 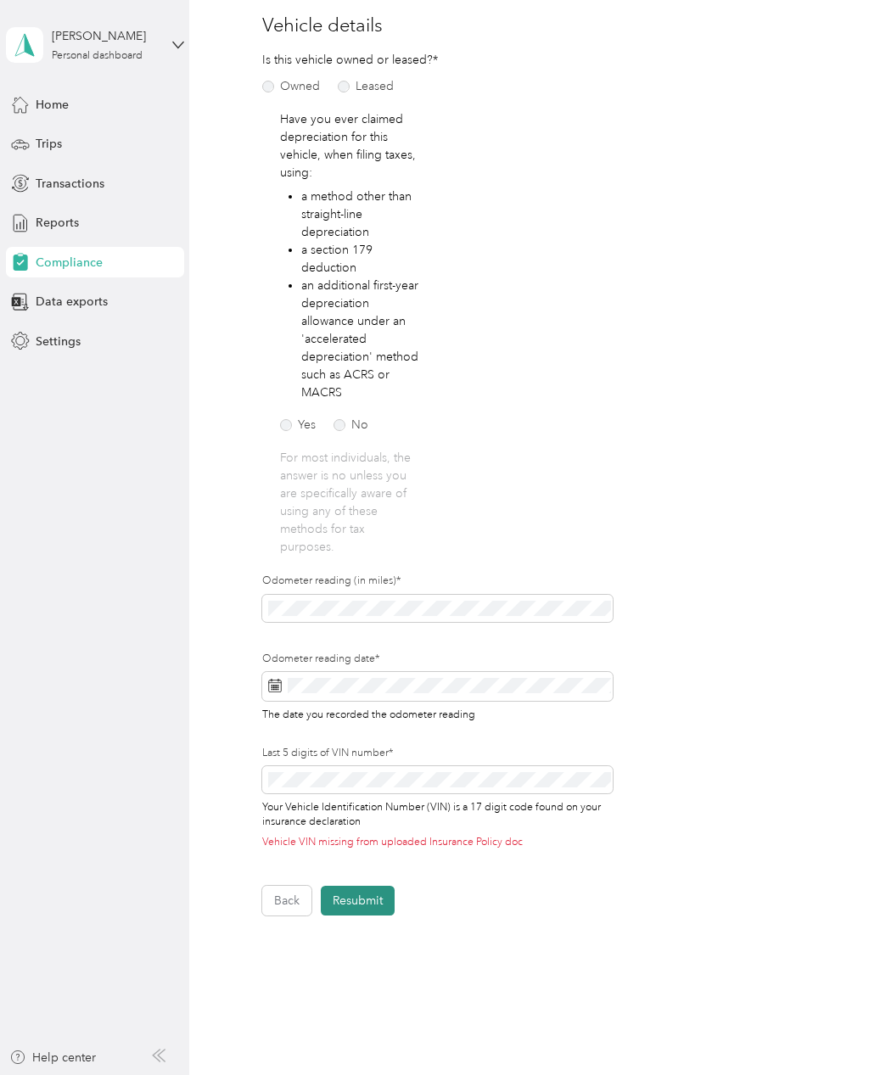 What do you see at coordinates (53, 1057) in the screenshot?
I see `button: Help center` at bounding box center [53, 1057].